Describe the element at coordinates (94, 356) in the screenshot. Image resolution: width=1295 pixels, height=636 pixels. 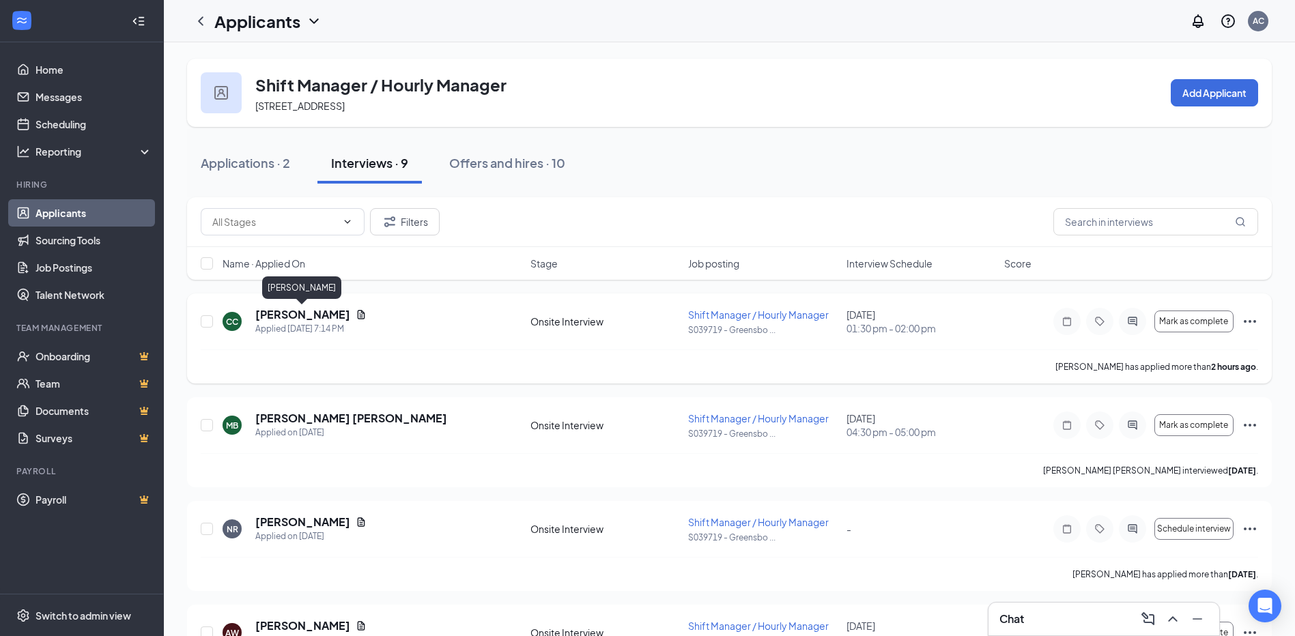
I see `a: OnboardingCrown` at that location.